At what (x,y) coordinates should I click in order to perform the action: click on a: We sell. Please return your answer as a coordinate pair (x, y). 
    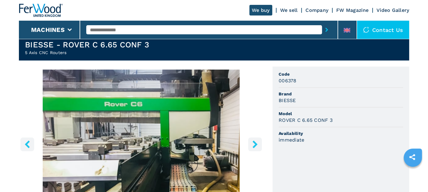
    Looking at the image, I should click on (289, 10).